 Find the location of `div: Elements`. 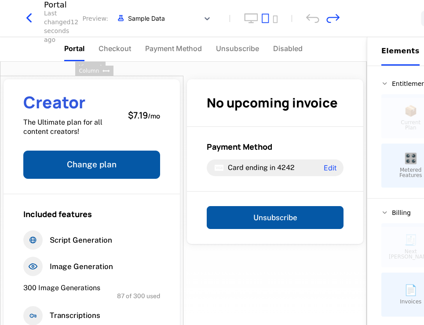

div: Elements is located at coordinates (401, 51).